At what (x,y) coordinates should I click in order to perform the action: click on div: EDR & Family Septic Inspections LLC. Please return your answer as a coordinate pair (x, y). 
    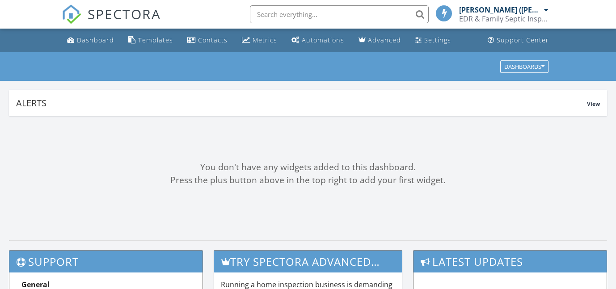
    Looking at the image, I should click on (504, 19).